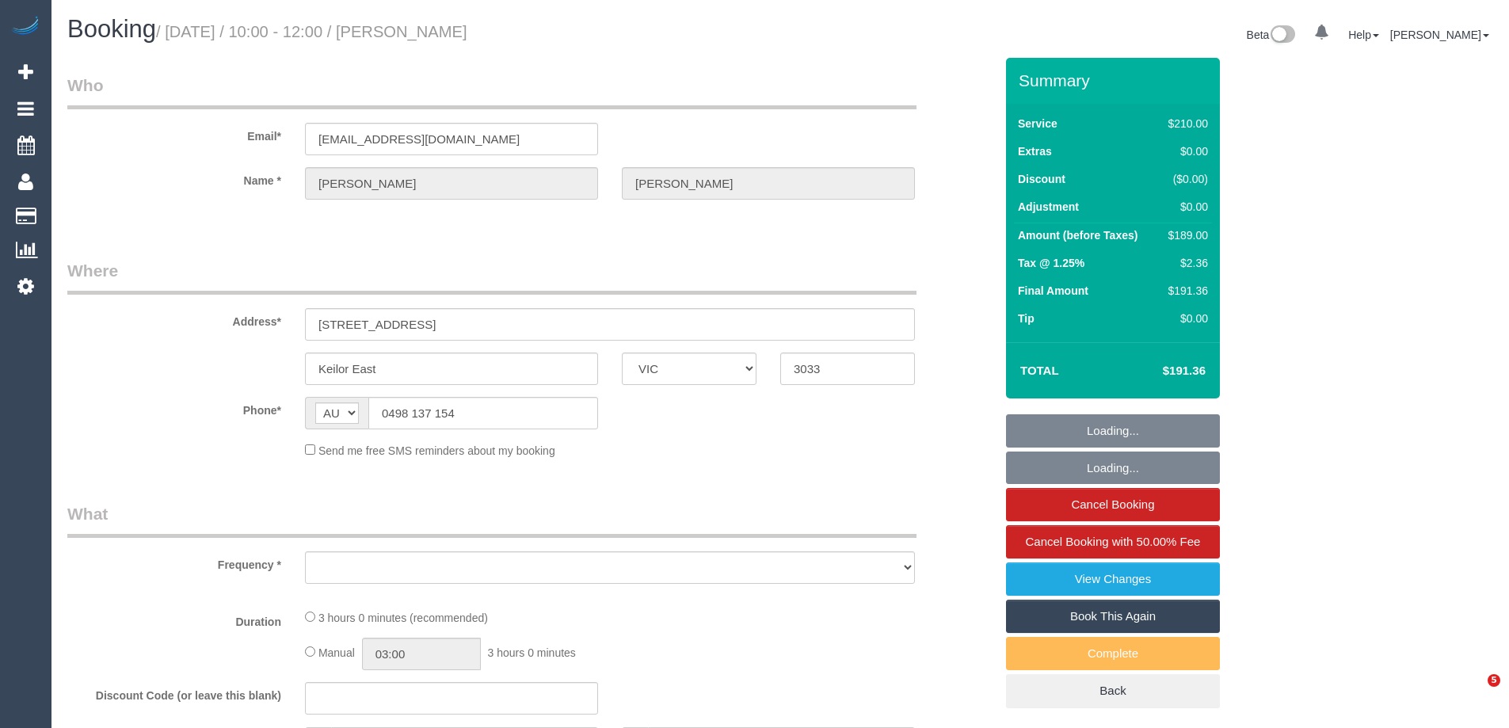  Describe the element at coordinates (1116, 80) in the screenshot. I see `h3: Summary` at that location.